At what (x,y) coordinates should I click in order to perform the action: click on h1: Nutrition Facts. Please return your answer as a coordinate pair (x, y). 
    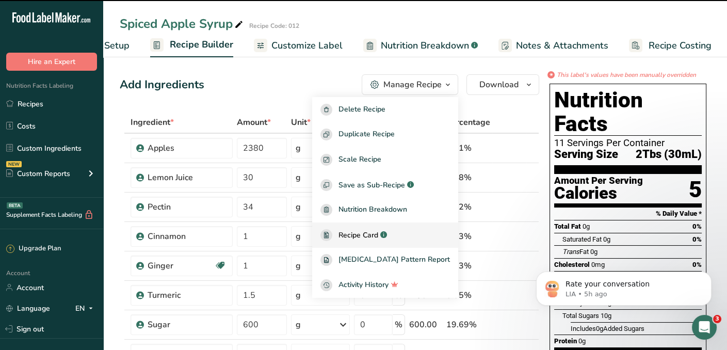
    Looking at the image, I should click on (628, 112).